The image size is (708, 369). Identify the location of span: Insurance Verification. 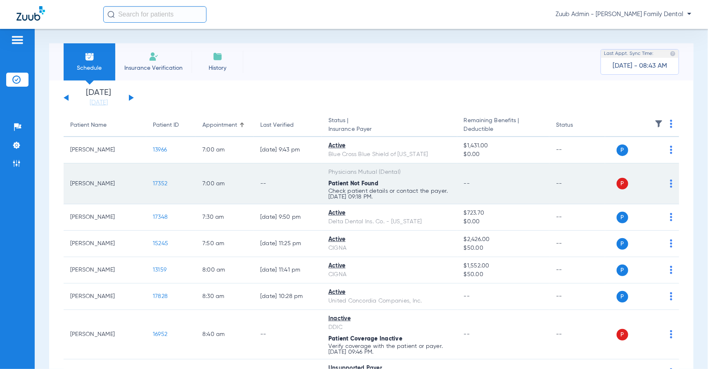
(153, 68).